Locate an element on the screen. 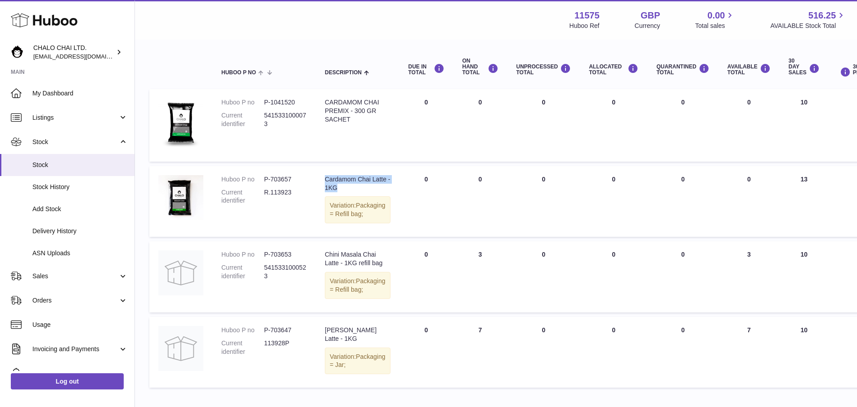 This screenshot has width=857, height=407. strong: GBP is located at coordinates (650, 15).